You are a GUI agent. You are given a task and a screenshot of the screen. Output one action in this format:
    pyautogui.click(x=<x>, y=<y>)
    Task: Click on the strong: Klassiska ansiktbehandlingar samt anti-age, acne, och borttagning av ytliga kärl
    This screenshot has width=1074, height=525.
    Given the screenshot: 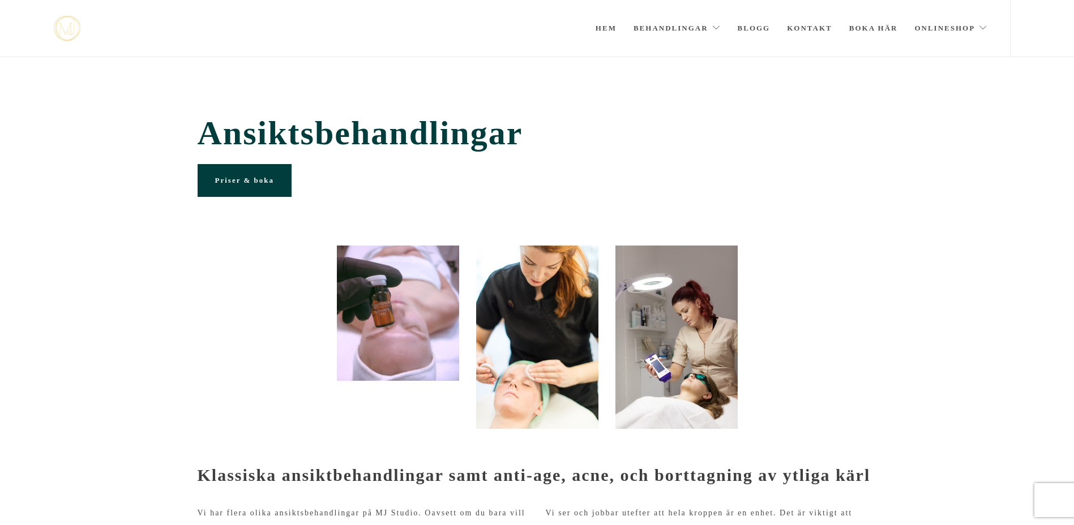 What is the action you would take?
    pyautogui.click(x=534, y=475)
    